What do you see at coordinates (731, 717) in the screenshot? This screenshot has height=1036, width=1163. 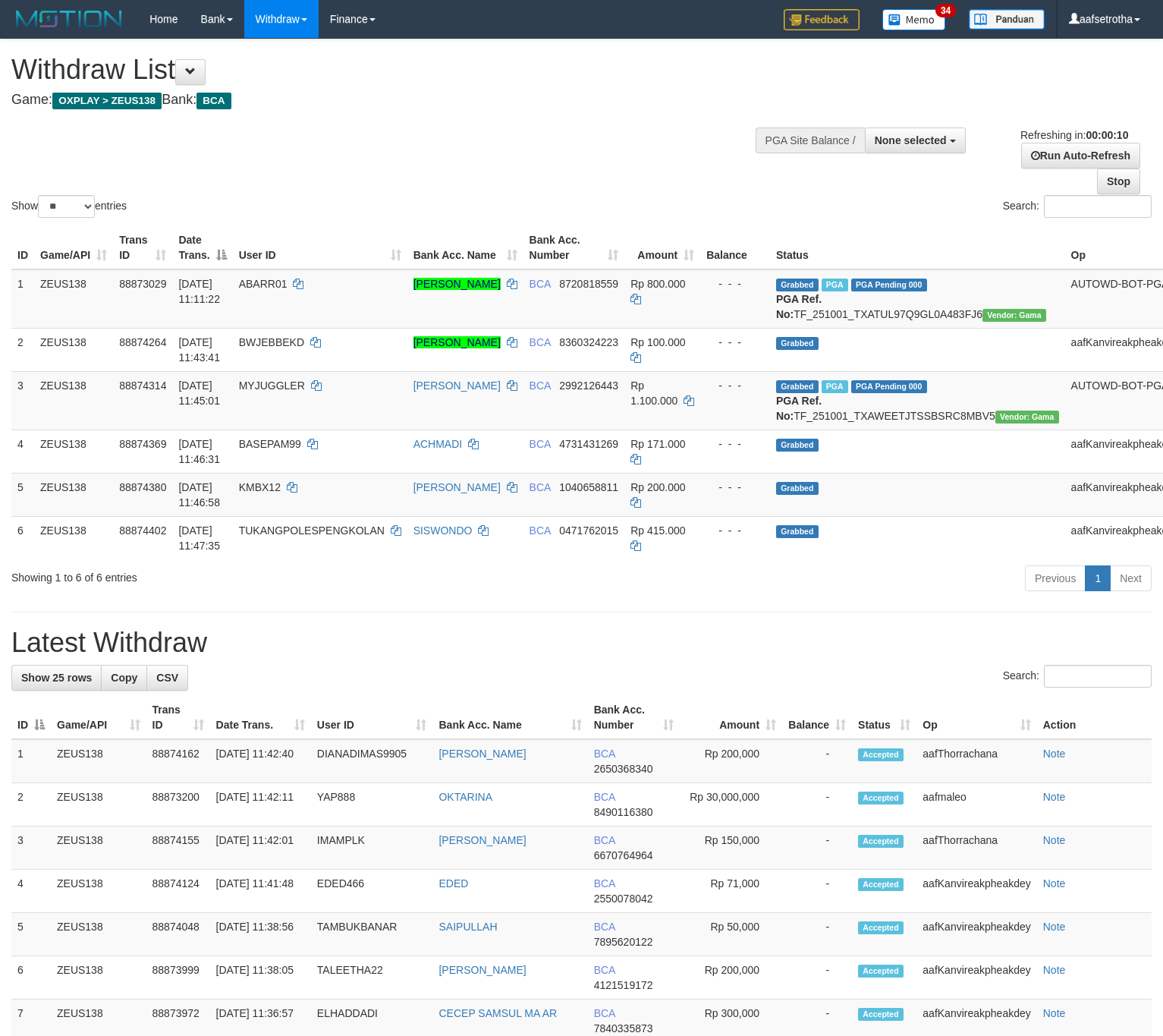 I see `th: Amount: activate to sort column ascending` at bounding box center [731, 717].